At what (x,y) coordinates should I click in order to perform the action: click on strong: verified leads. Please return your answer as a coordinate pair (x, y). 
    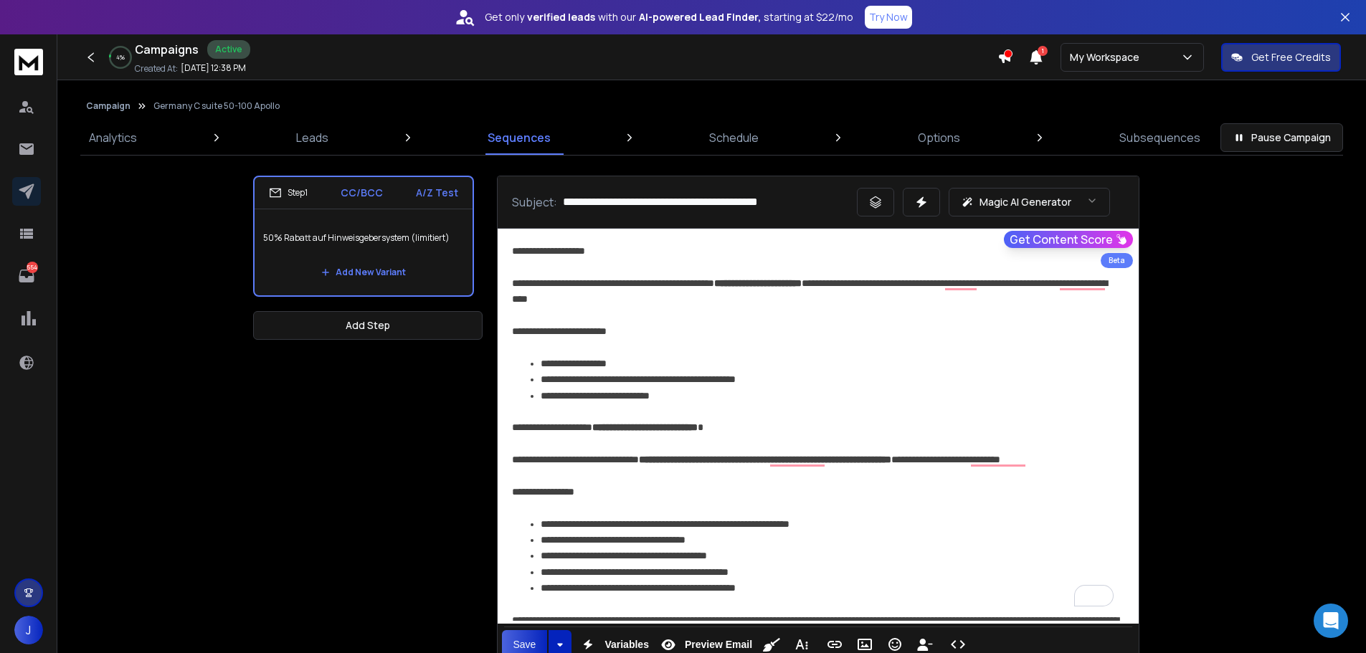
    Looking at the image, I should click on (561, 17).